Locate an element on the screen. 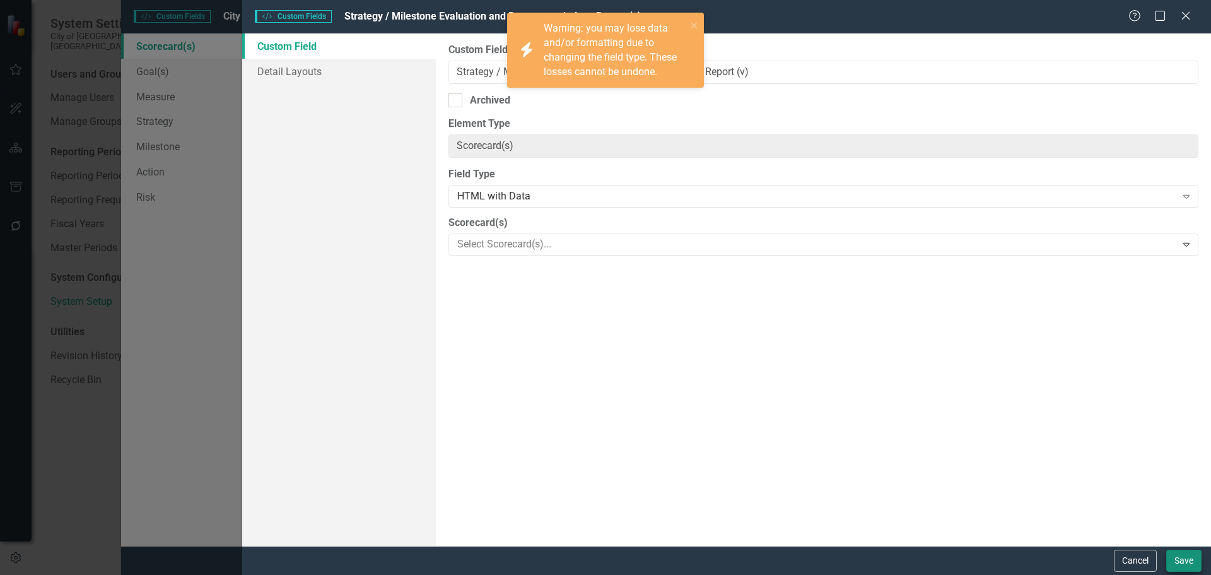 This screenshot has width=1211, height=575. input: Custom Field Name is located at coordinates (823, 72).